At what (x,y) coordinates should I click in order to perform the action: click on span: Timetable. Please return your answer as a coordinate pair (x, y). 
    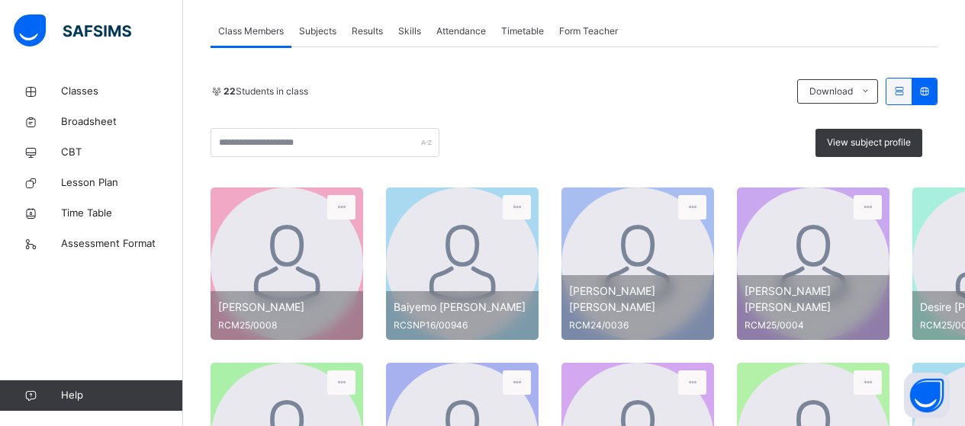
    Looking at the image, I should click on (522, 31).